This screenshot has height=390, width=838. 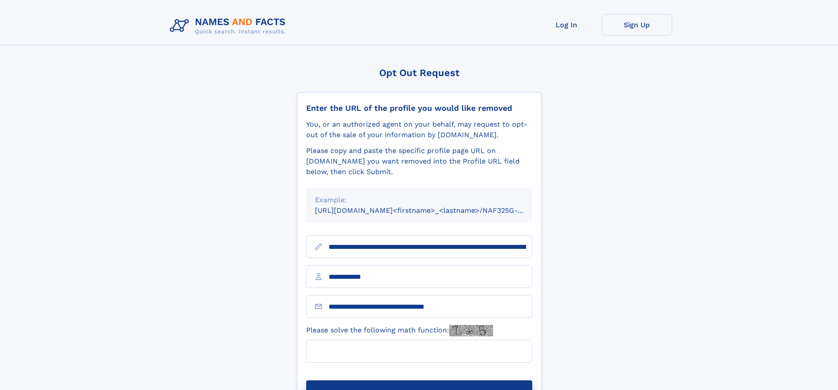 I want to click on div: Opt Out Request, so click(x=419, y=73).